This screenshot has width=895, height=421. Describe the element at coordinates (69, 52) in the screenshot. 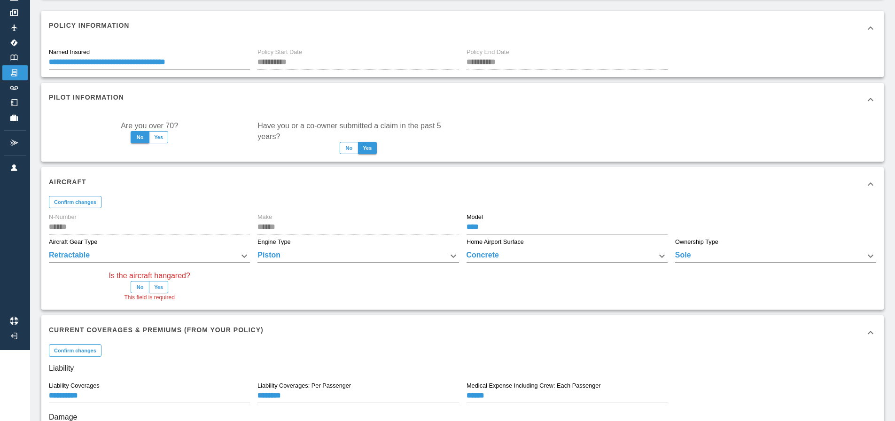

I see `label: Named Insured` at that location.